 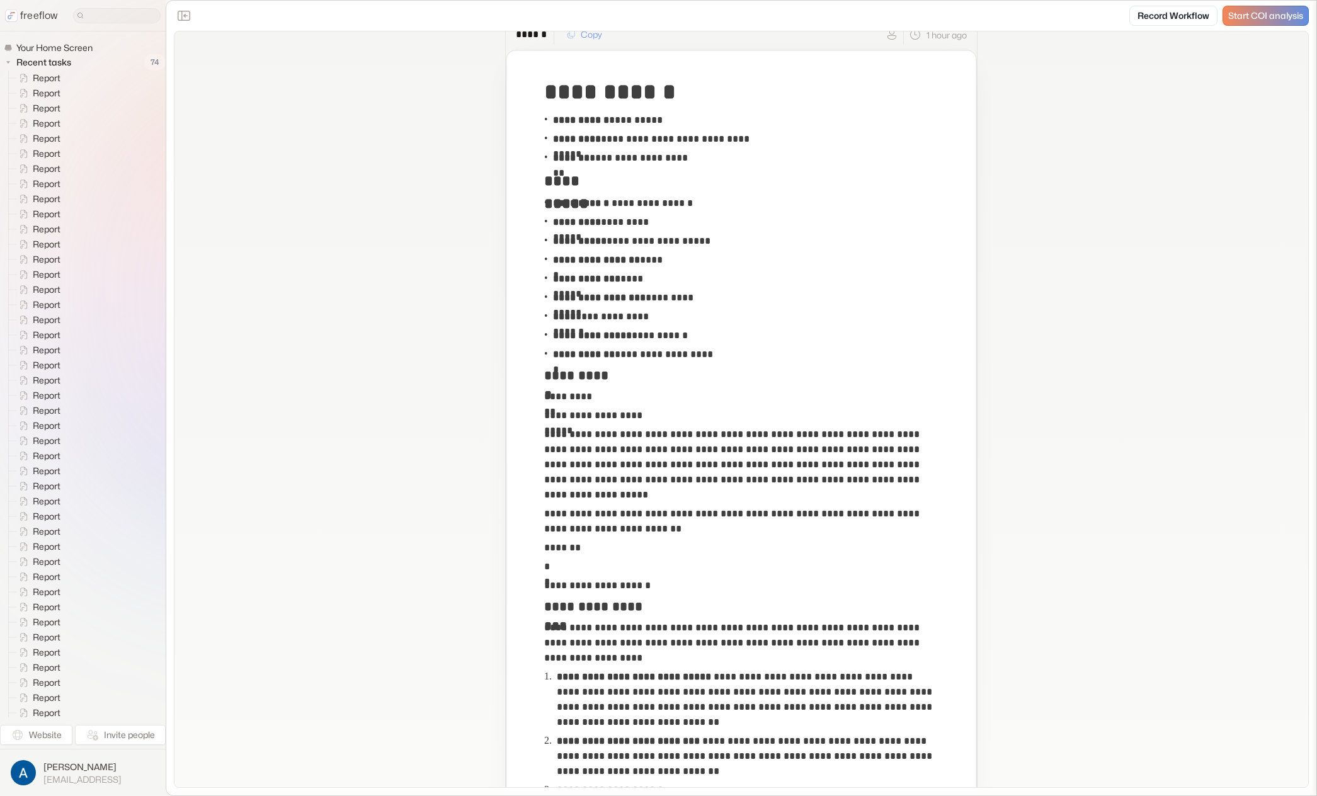 What do you see at coordinates (946, 35) in the screenshot?
I see `p: 1 hour ago` at bounding box center [946, 35].